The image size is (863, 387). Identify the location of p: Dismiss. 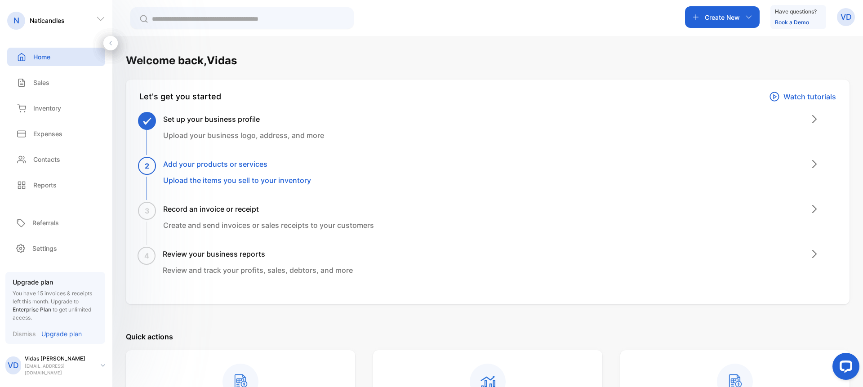
(24, 334).